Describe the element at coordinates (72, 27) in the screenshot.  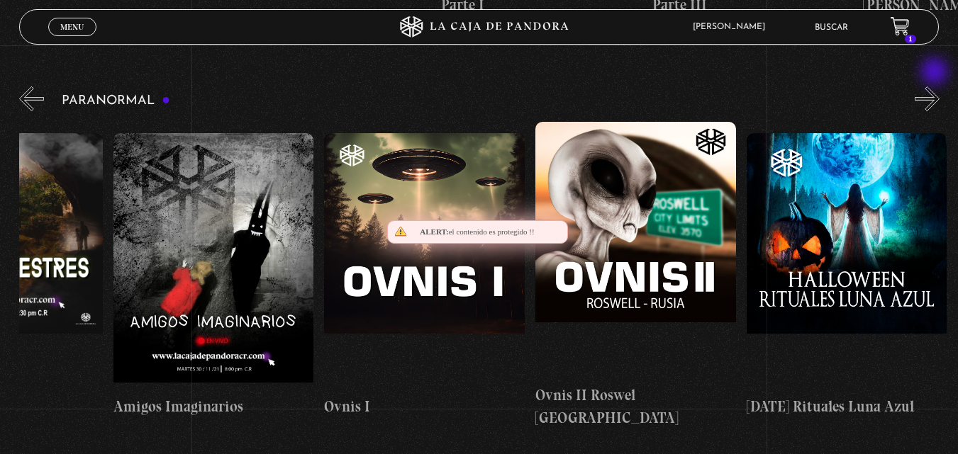
I see `span: Menu` at that location.